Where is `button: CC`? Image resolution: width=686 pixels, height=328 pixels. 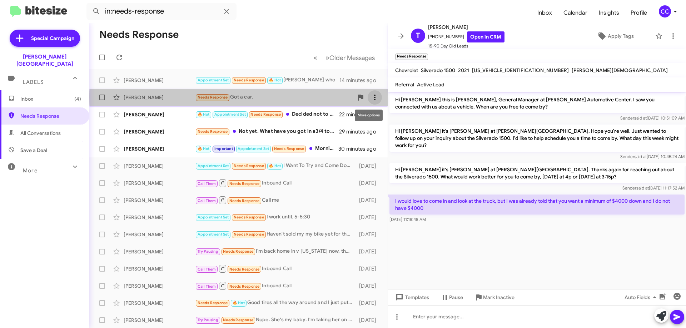
button: CC is located at coordinates (665, 11).